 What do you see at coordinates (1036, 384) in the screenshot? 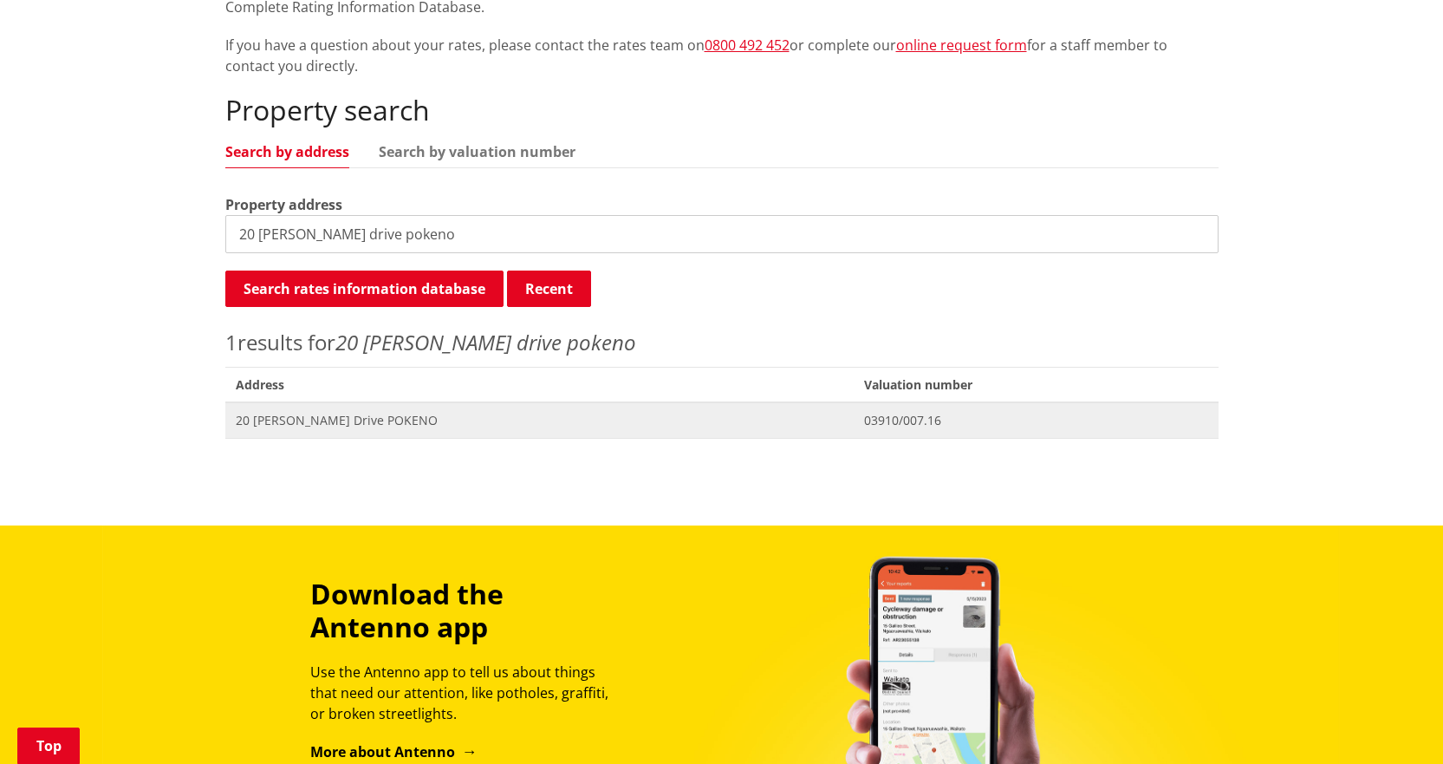
I see `span: Valuation number` at bounding box center [1036, 384].